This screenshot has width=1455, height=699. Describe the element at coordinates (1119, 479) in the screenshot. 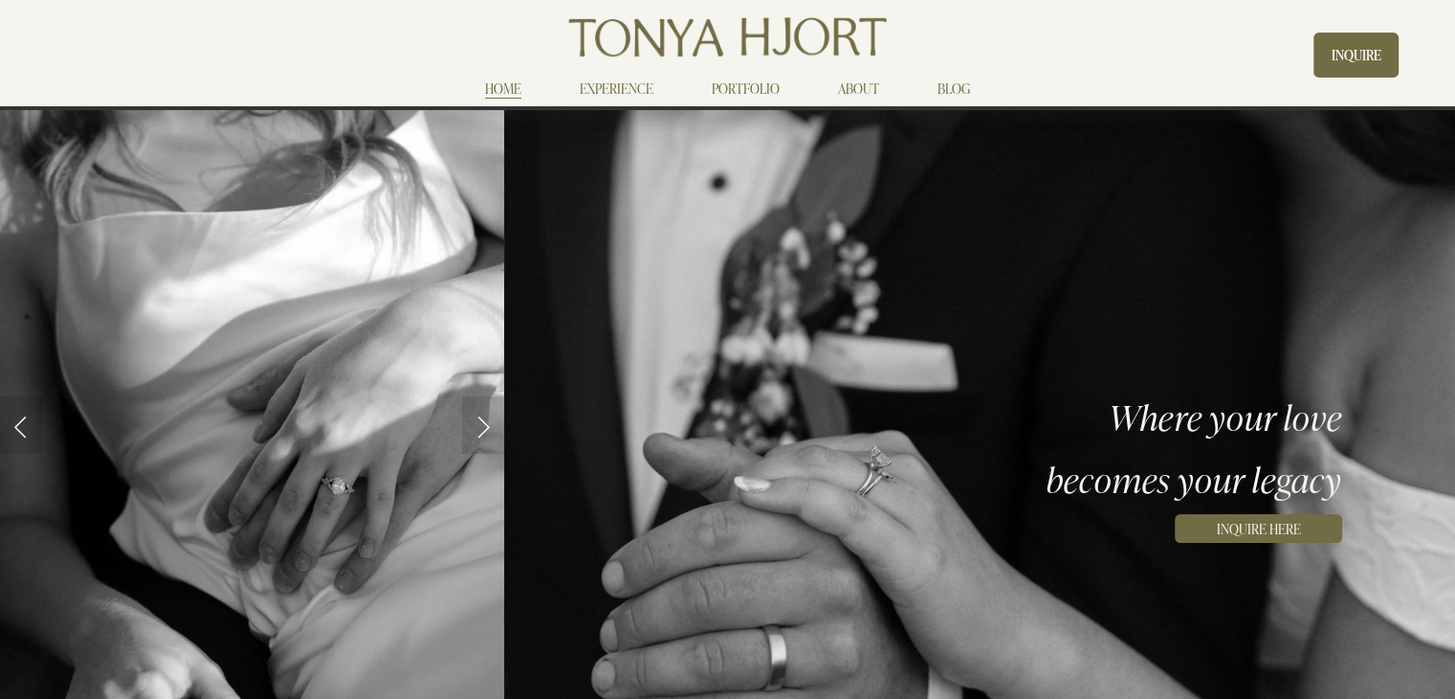

I see `h3: becomes your legacy` at that location.